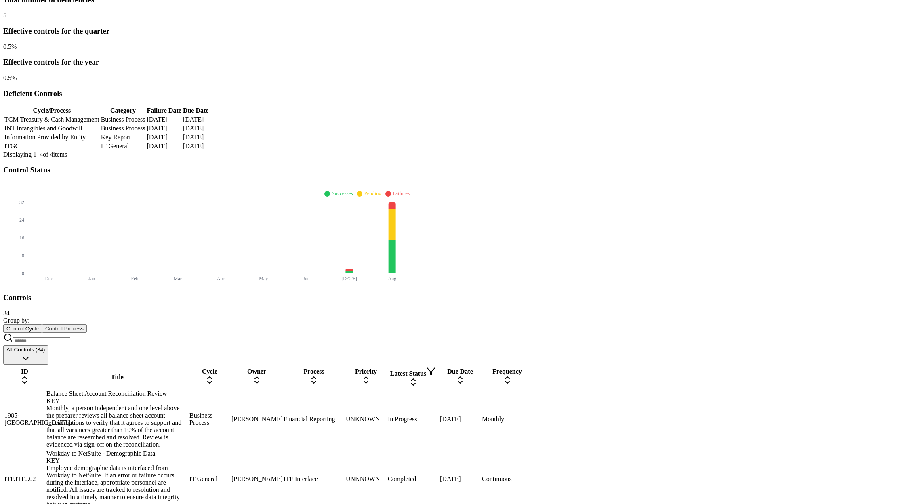 The height and width of the screenshot is (504, 919). What do you see at coordinates (48, 279) in the screenshot?
I see `tspan: Dec` at bounding box center [48, 279].